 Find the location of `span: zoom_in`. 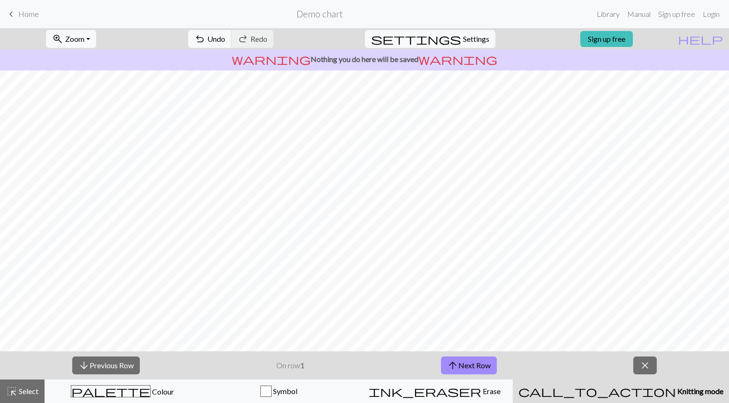

span: zoom_in is located at coordinates (58, 39).